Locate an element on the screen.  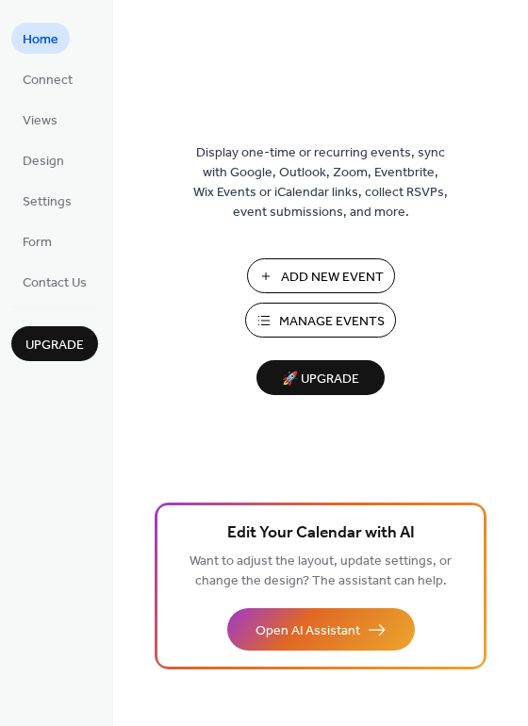
span: Edit Your Calendar with AI is located at coordinates (321, 534).